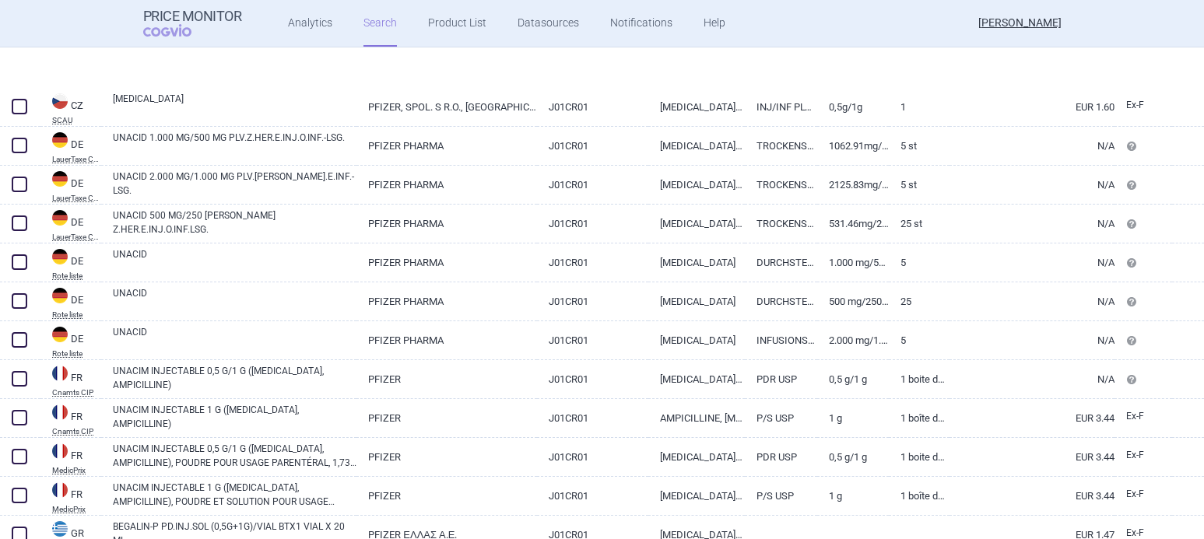 This screenshot has height=539, width=1204. Describe the element at coordinates (918, 107) in the screenshot. I see `a: 1` at that location.